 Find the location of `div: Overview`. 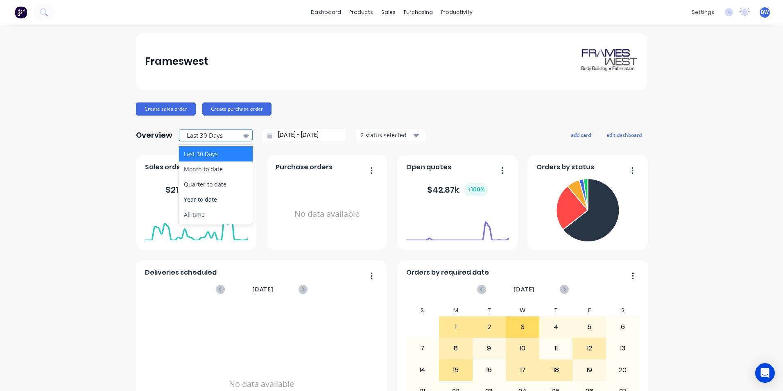

div: Overview is located at coordinates (154, 135).